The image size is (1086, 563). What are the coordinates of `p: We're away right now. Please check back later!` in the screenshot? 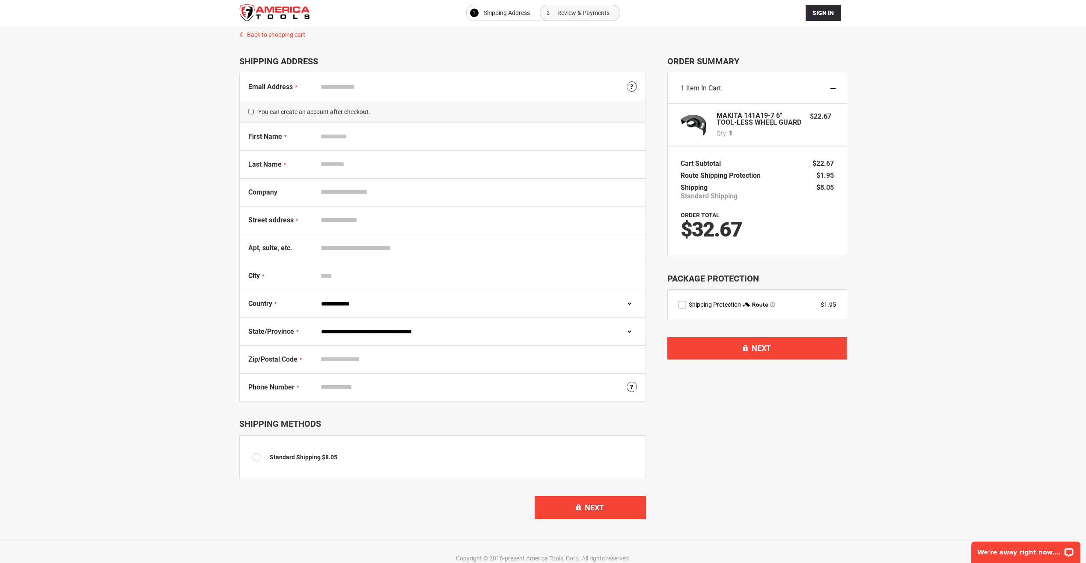 It's located at (54, 16).